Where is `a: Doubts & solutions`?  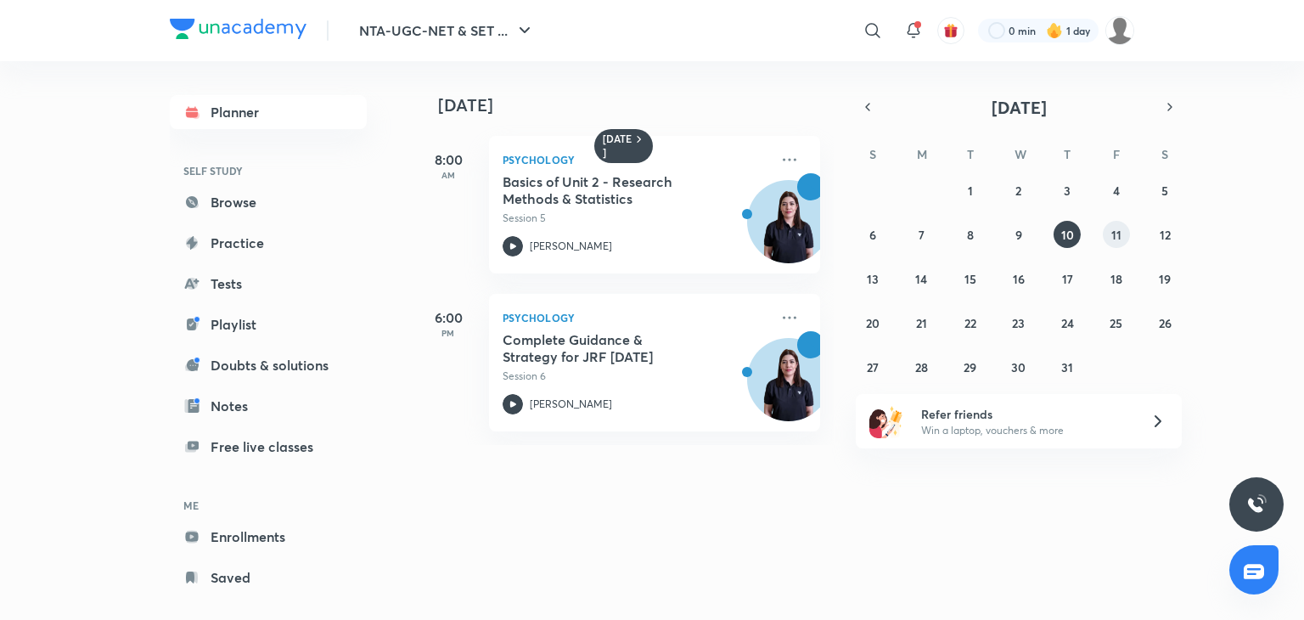 a: Doubts & solutions is located at coordinates (268, 365).